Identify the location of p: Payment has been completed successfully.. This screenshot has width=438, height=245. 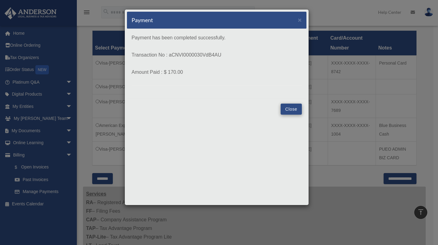
(217, 38).